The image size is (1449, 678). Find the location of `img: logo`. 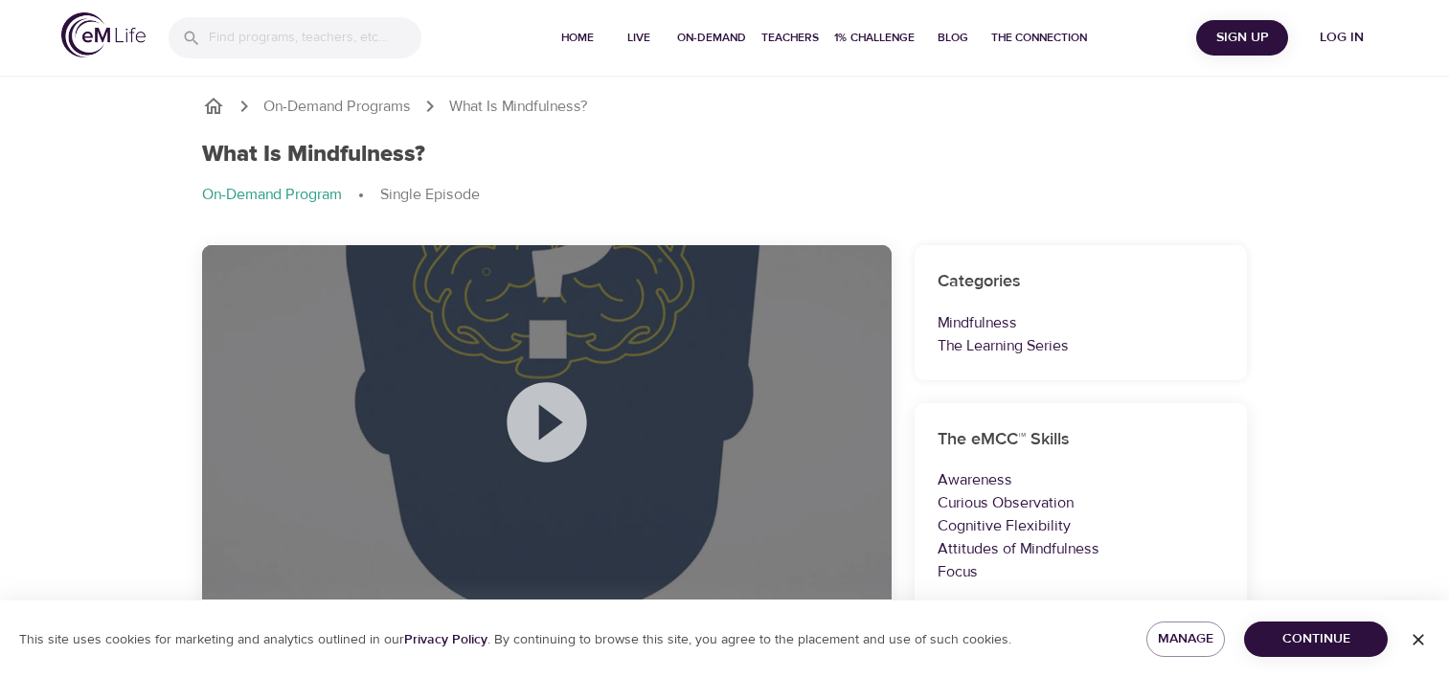

img: logo is located at coordinates (103, 34).